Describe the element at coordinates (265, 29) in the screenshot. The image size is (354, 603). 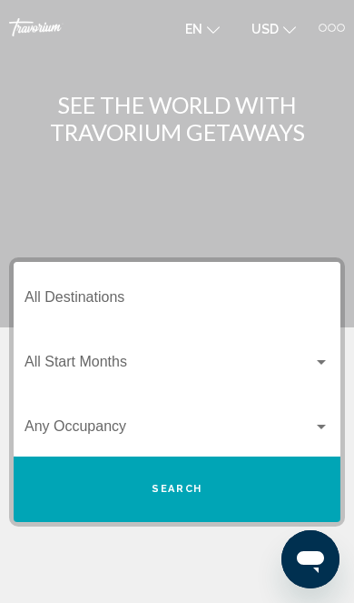
I see `span: USD` at that location.